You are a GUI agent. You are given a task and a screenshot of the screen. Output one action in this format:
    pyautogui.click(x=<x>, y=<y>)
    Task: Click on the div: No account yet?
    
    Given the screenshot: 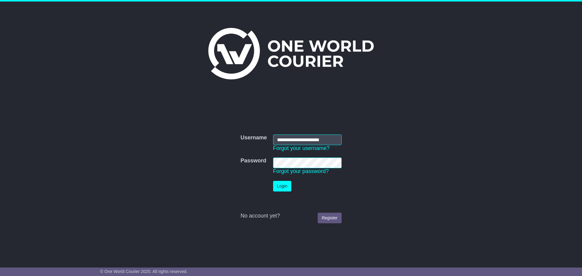 What is the action you would take?
    pyautogui.click(x=291, y=216)
    